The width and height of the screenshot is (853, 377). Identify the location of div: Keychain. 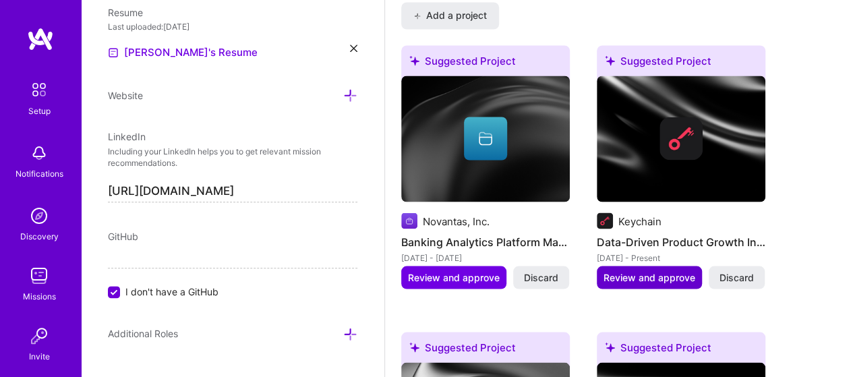
(640, 221).